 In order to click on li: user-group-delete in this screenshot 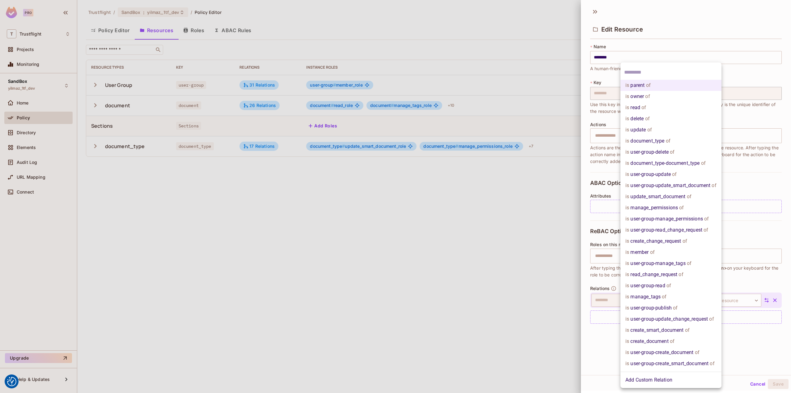, I will do `click(671, 152)`.